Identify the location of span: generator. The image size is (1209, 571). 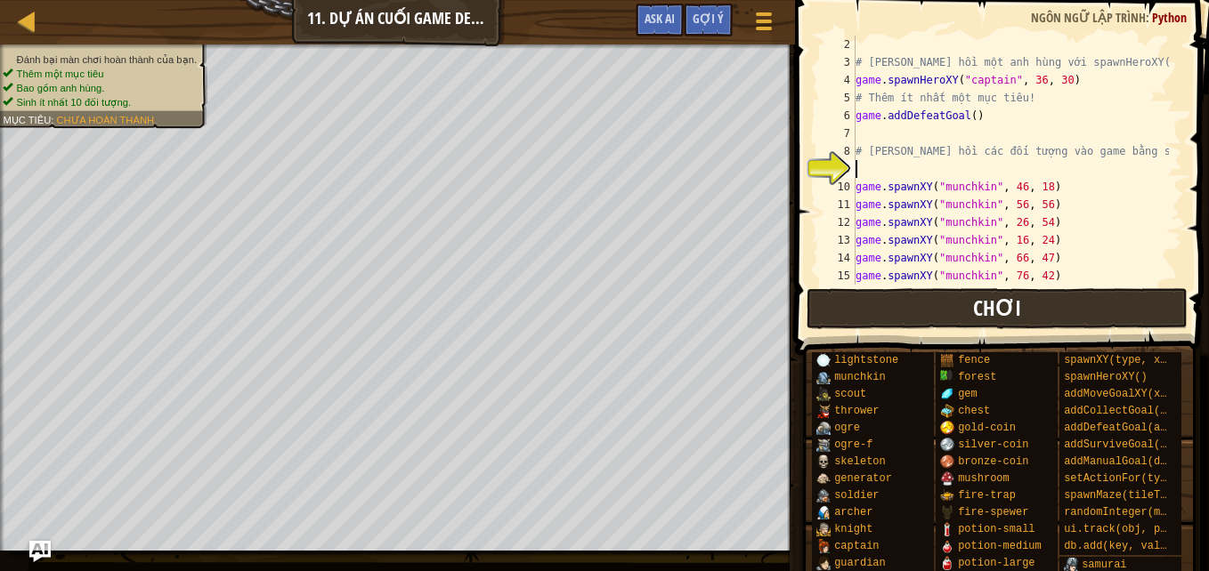
(862, 479).